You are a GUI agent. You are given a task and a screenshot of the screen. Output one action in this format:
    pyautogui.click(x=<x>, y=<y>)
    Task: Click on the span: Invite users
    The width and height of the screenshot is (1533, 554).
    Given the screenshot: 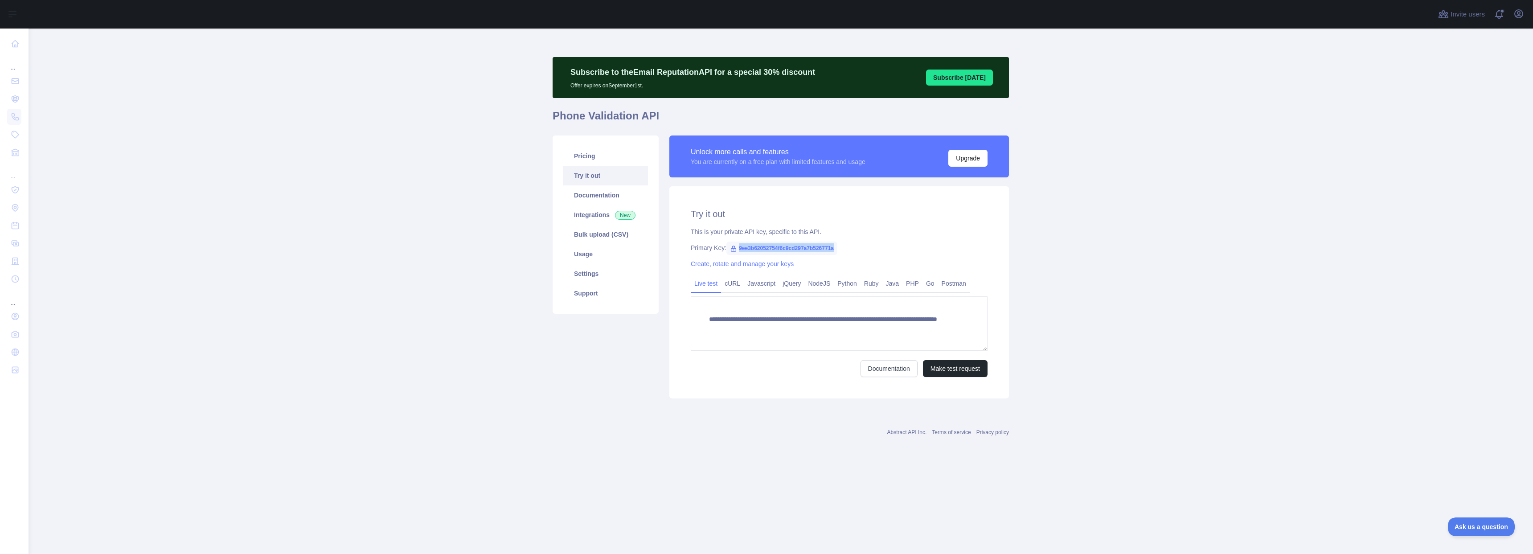 What is the action you would take?
    pyautogui.click(x=1468, y=14)
    